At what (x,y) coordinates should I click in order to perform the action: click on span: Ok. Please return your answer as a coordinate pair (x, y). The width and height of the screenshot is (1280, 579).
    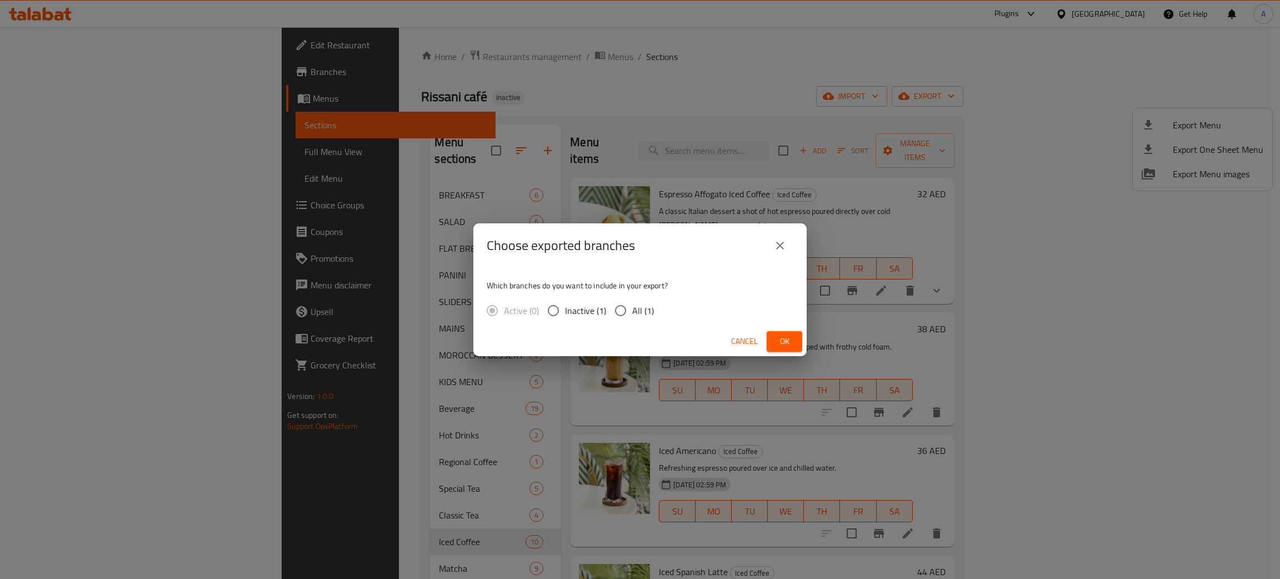
    Looking at the image, I should click on (784, 341).